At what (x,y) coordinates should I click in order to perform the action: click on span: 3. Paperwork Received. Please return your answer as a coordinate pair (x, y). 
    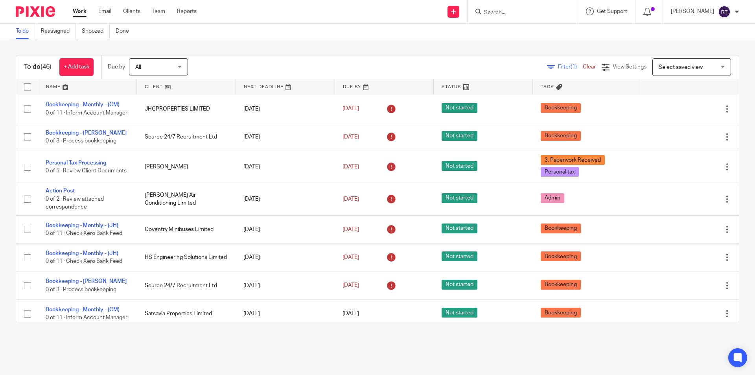
    Looking at the image, I should click on (573, 160).